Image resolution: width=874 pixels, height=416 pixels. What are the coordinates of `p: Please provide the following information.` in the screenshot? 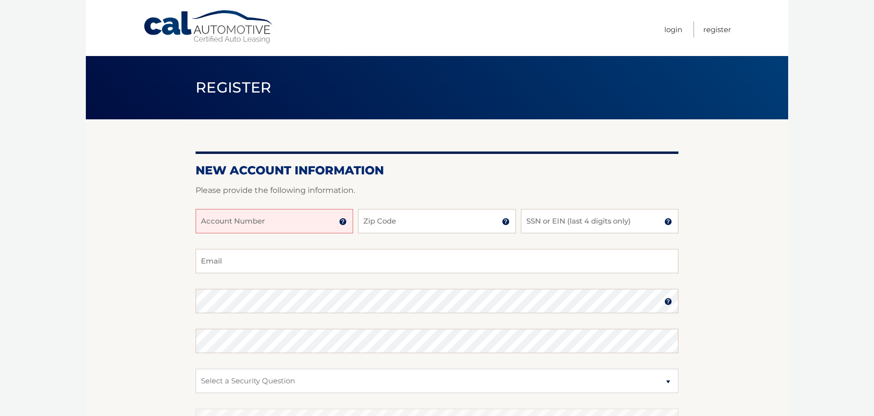 It's located at (437, 191).